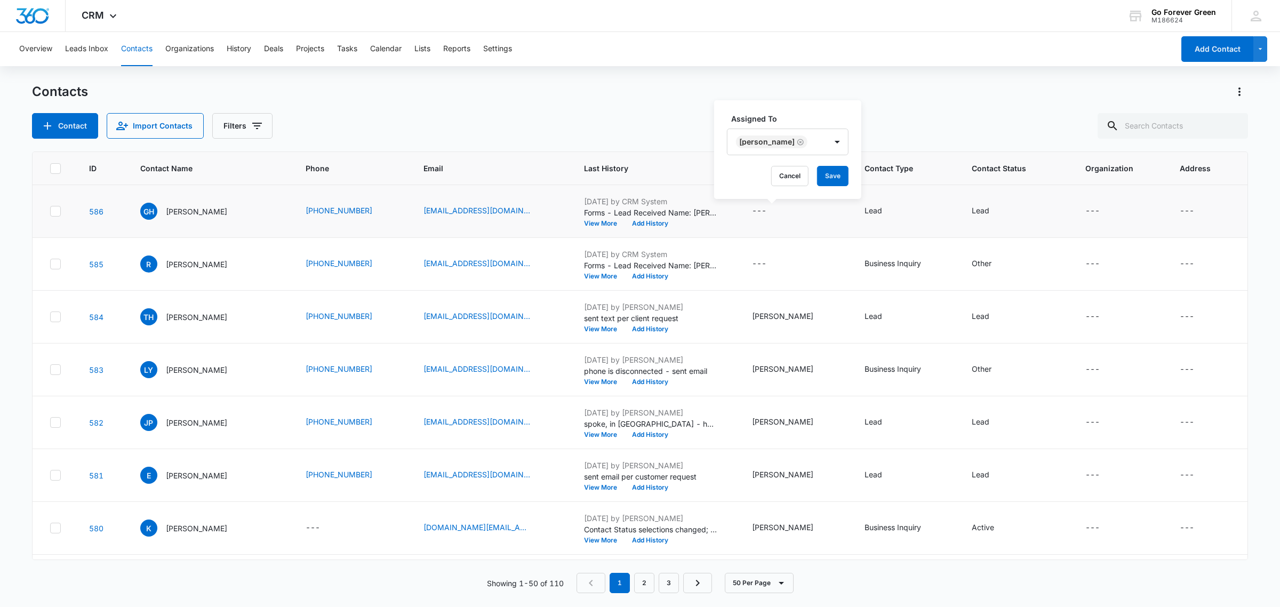 This screenshot has height=607, width=1280. I want to click on button: Calendar, so click(386, 49).